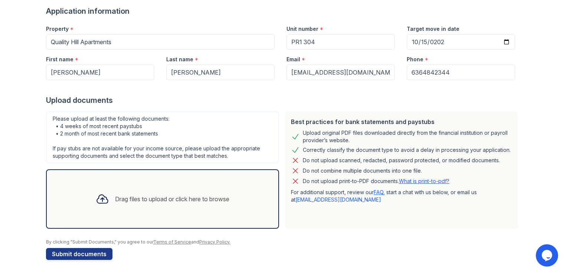 The image size is (567, 274). Describe the element at coordinates (401, 160) in the screenshot. I see `div: Do not upload scanned, redacted, password protected, or modified documents.` at that location.